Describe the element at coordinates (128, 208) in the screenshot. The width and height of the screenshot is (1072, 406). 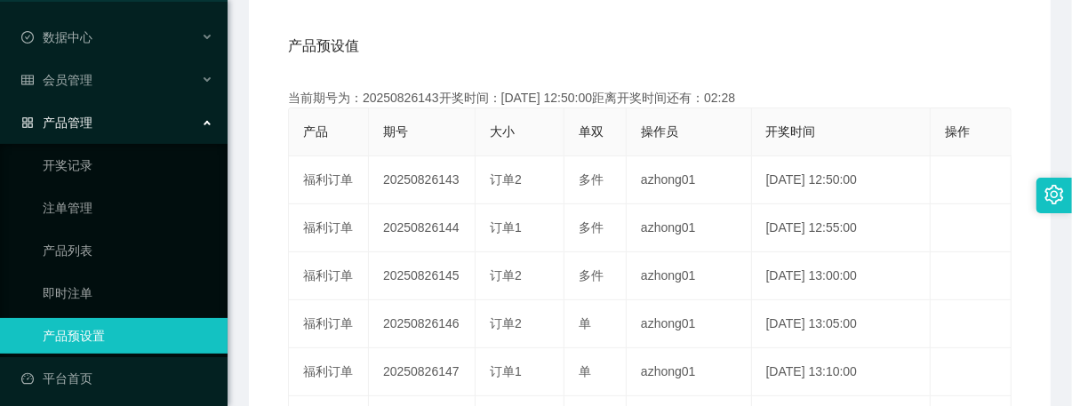
I see `a: 注单管理` at that location.